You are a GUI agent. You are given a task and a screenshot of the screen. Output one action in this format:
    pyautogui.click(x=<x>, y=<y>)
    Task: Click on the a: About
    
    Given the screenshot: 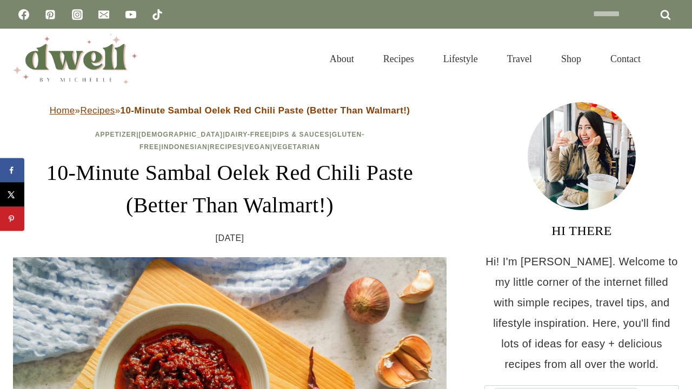 What is the action you would take?
    pyautogui.click(x=342, y=59)
    